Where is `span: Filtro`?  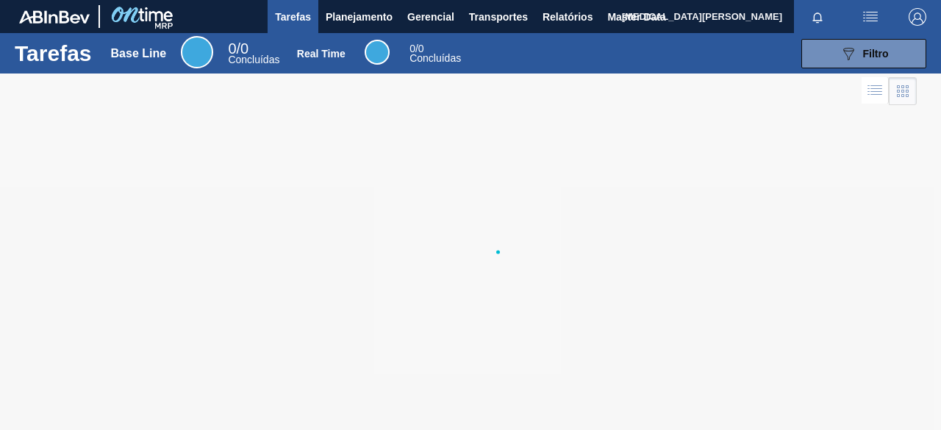
span: Filtro is located at coordinates (876, 54).